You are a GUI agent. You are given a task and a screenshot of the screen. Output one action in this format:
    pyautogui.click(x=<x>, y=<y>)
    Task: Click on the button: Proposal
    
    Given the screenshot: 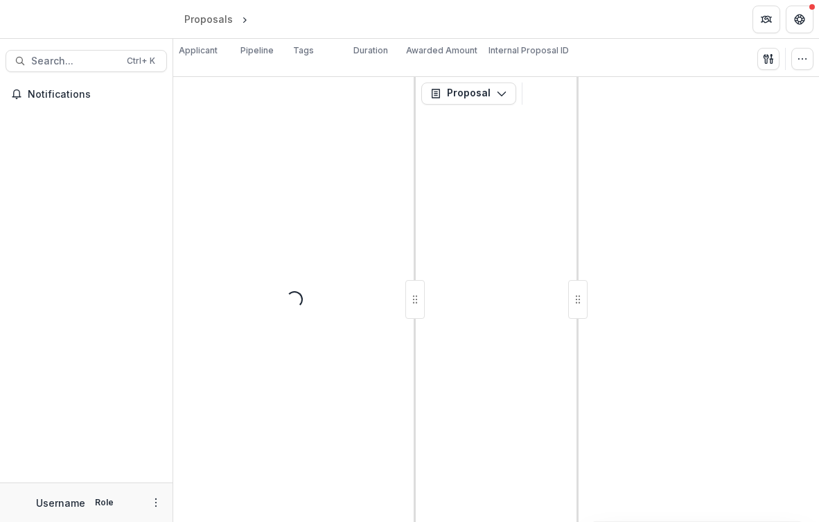 What is the action you would take?
    pyautogui.click(x=469, y=94)
    